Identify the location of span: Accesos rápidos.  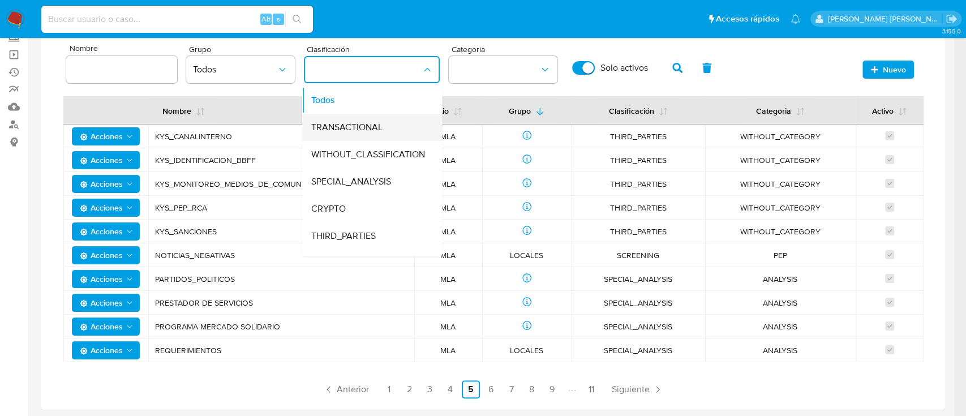
(747, 19).